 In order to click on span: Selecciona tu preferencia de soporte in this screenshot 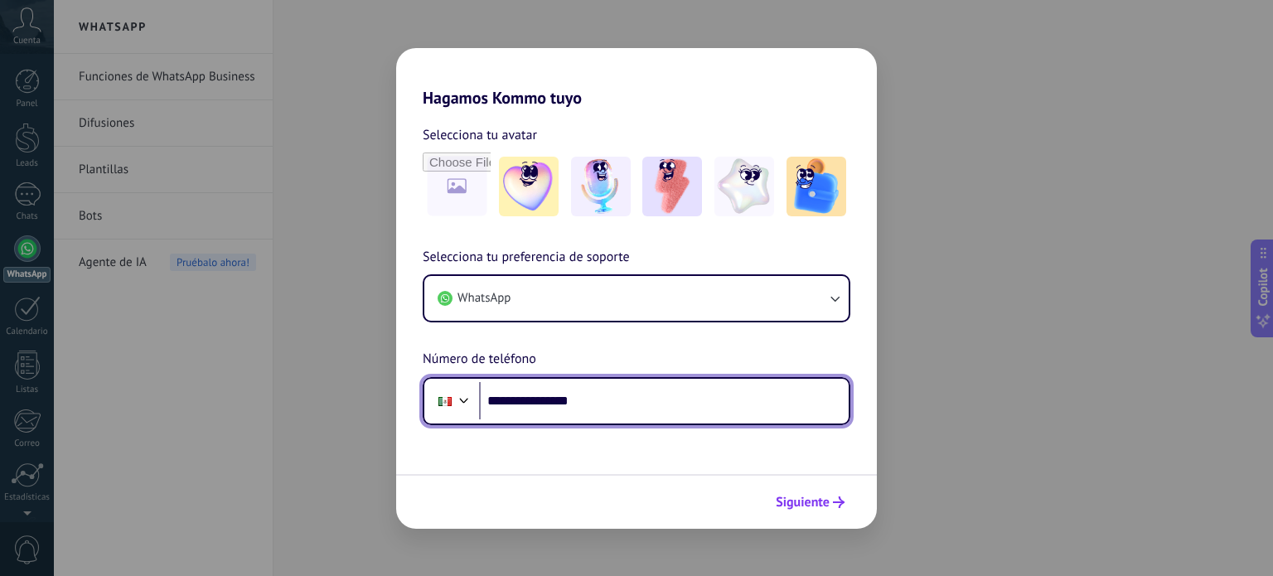, I will do `click(526, 258)`.